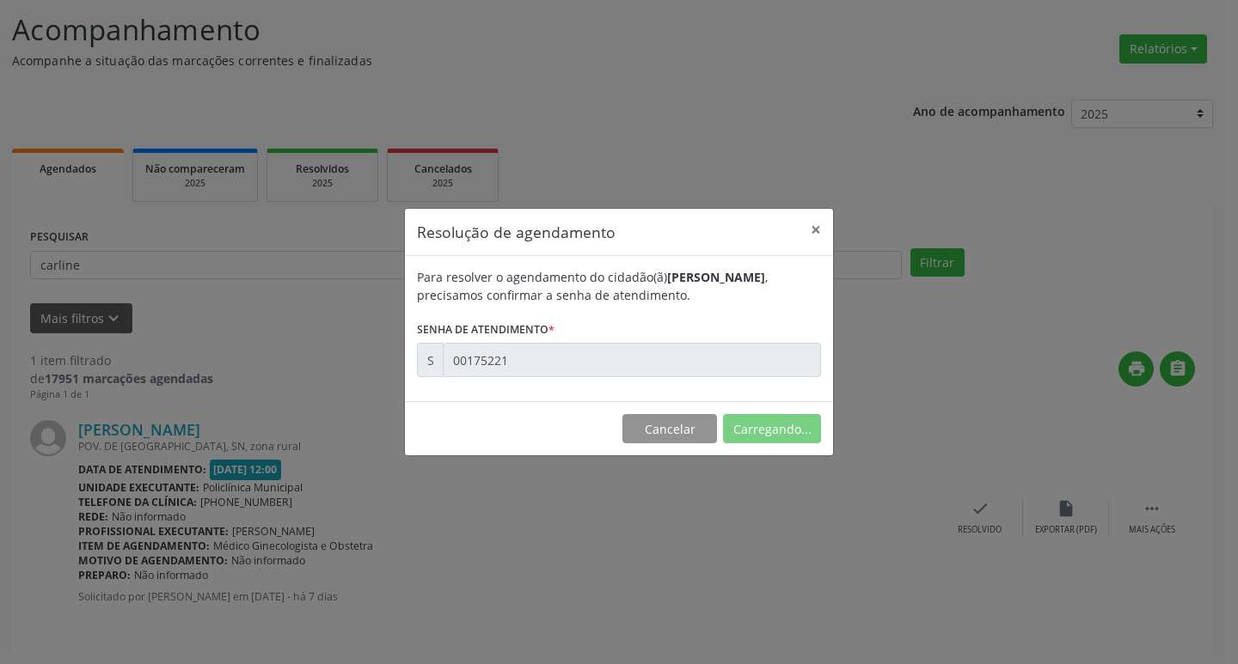 Image resolution: width=1238 pixels, height=664 pixels. Describe the element at coordinates (619, 286) in the screenshot. I see `div: Para resolver o agendamento do cidadão(ã) , precisamos confirmar a senha de atendimento.` at that location.